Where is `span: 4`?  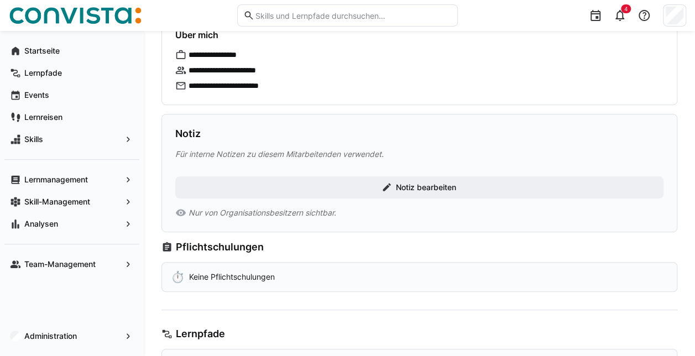 span: 4 is located at coordinates (626, 9).